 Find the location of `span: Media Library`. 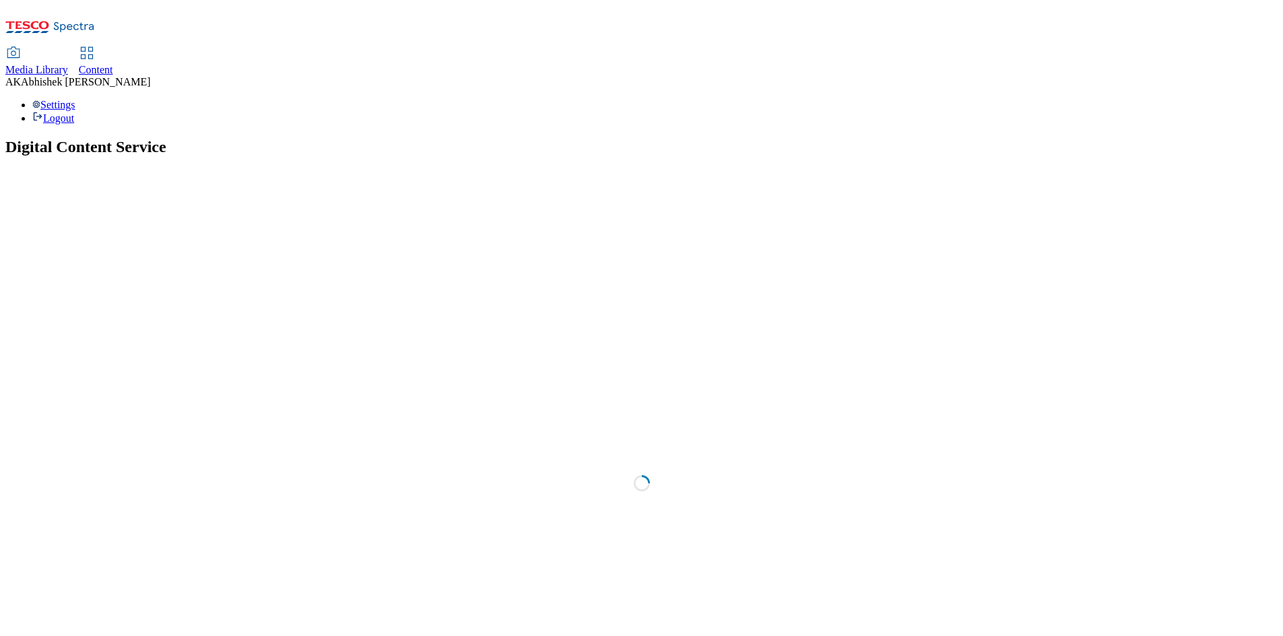

span: Media Library is located at coordinates (36, 69).